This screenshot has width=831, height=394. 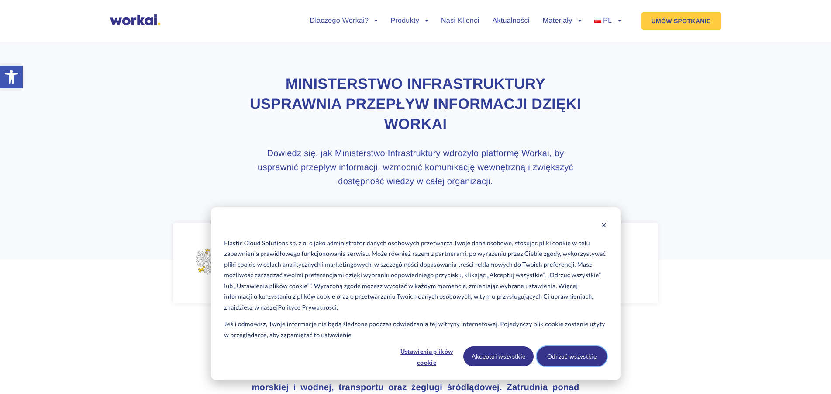 What do you see at coordinates (344, 21) in the screenshot?
I see `a: Dlaczego Workai?` at bounding box center [344, 21].